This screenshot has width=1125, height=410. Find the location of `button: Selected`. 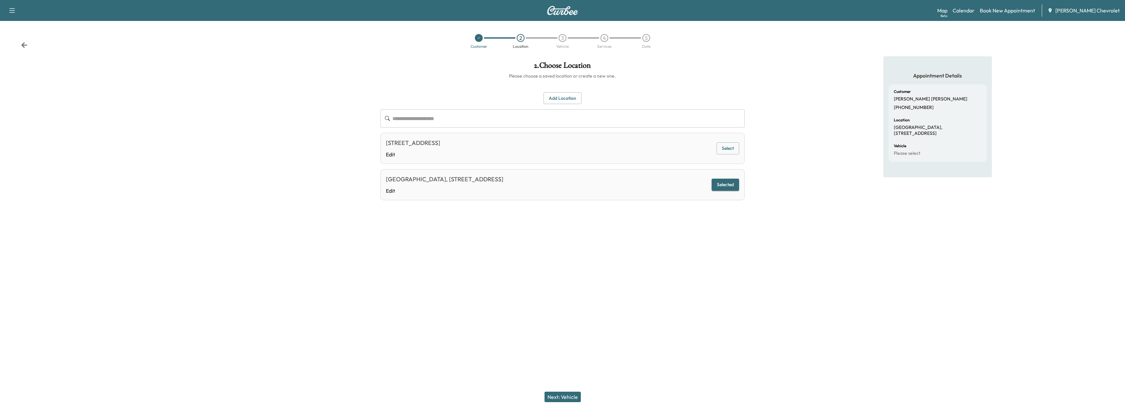

button: Selected is located at coordinates (725, 184).